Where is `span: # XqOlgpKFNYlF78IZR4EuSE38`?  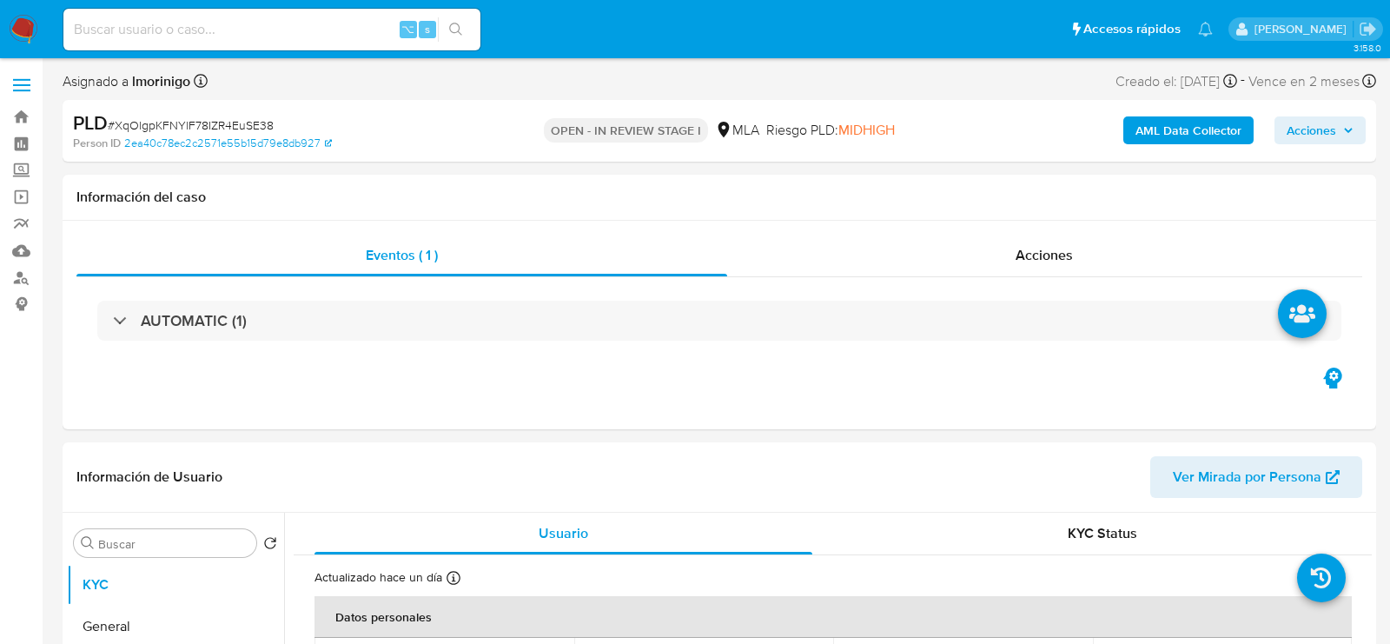
span: # XqOlgpKFNYlF78IZR4EuSE38 is located at coordinates (190, 125).